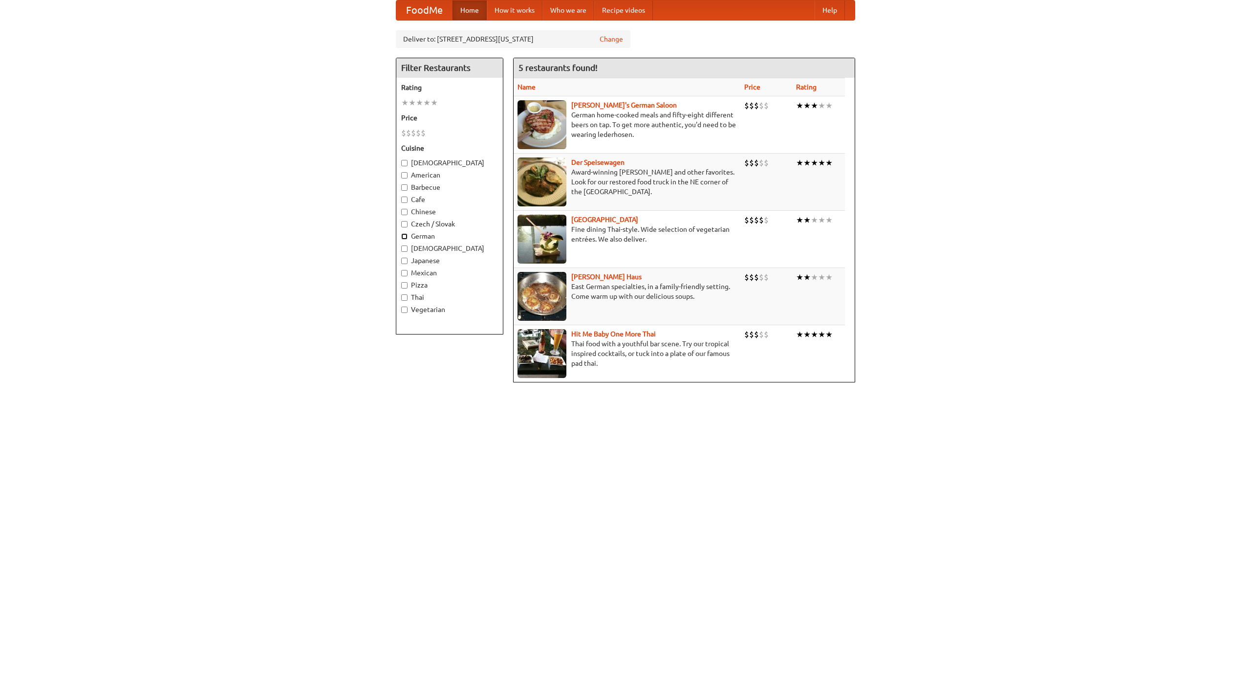 The image size is (1251, 692). I want to click on p: East German specialties, in a family-friendly setting. Come warm up with our delicious soups., so click(627, 291).